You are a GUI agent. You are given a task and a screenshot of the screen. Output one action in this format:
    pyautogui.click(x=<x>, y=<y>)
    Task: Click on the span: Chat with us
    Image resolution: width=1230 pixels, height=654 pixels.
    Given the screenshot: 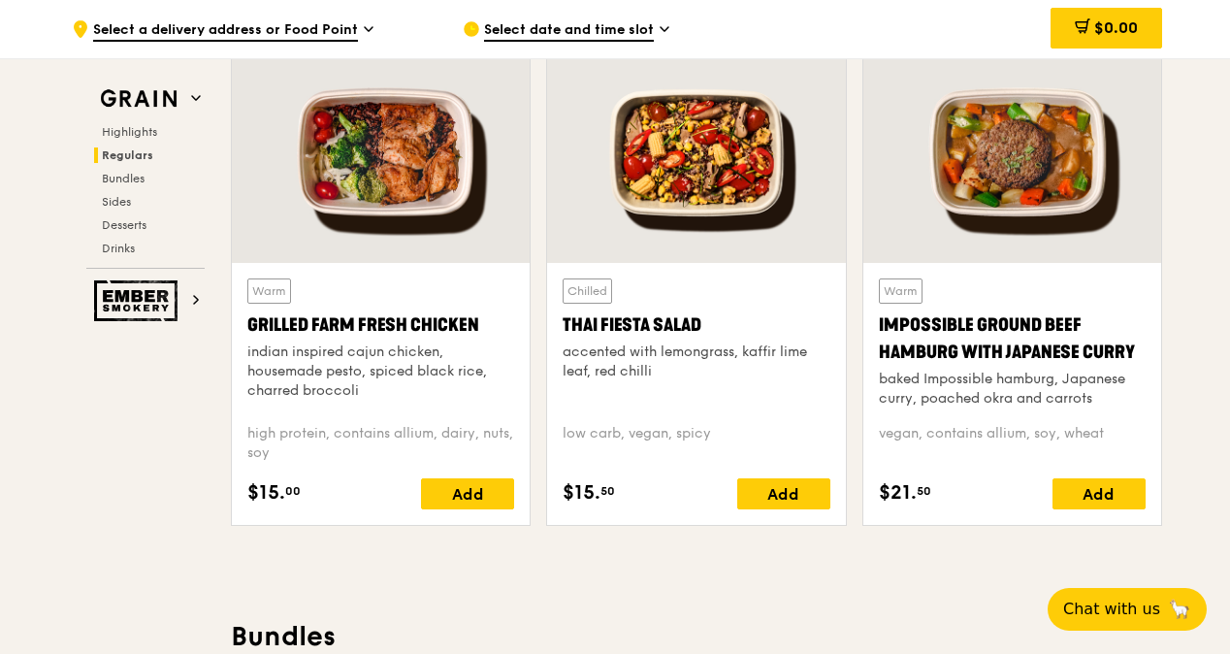 What is the action you would take?
    pyautogui.click(x=1112, y=609)
    